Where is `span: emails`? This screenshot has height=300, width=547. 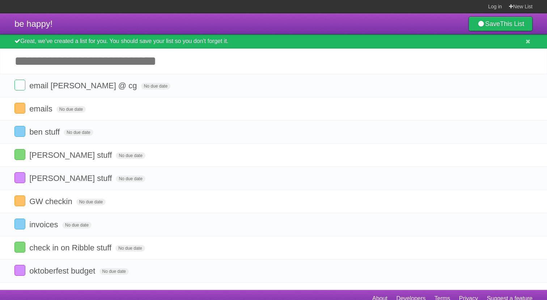
span: emails is located at coordinates (42, 109).